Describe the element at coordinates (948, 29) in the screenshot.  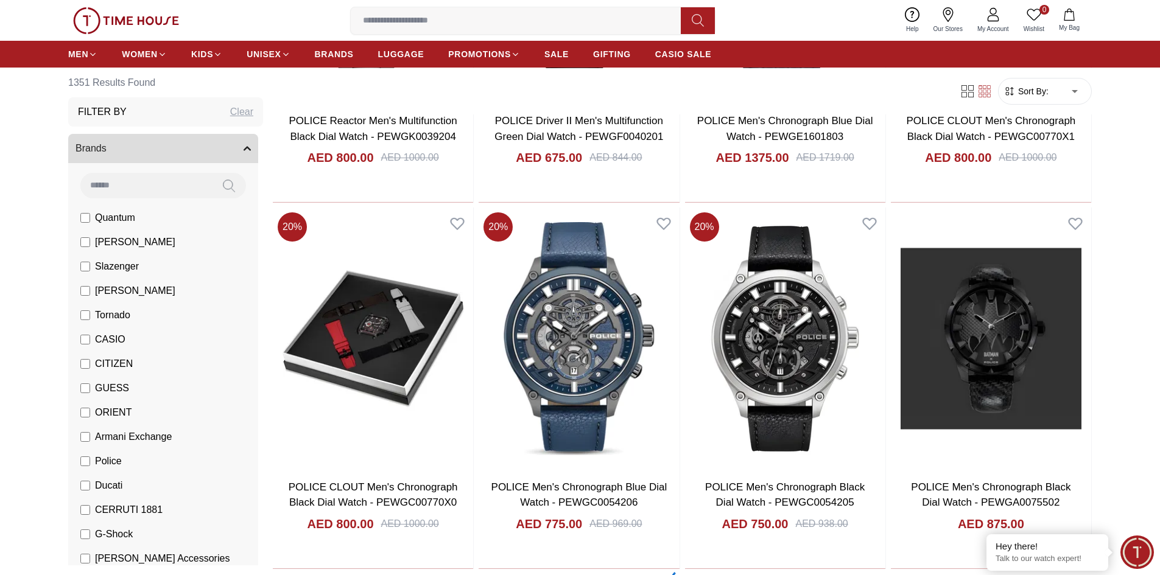
I see `span: Our Stores` at that location.